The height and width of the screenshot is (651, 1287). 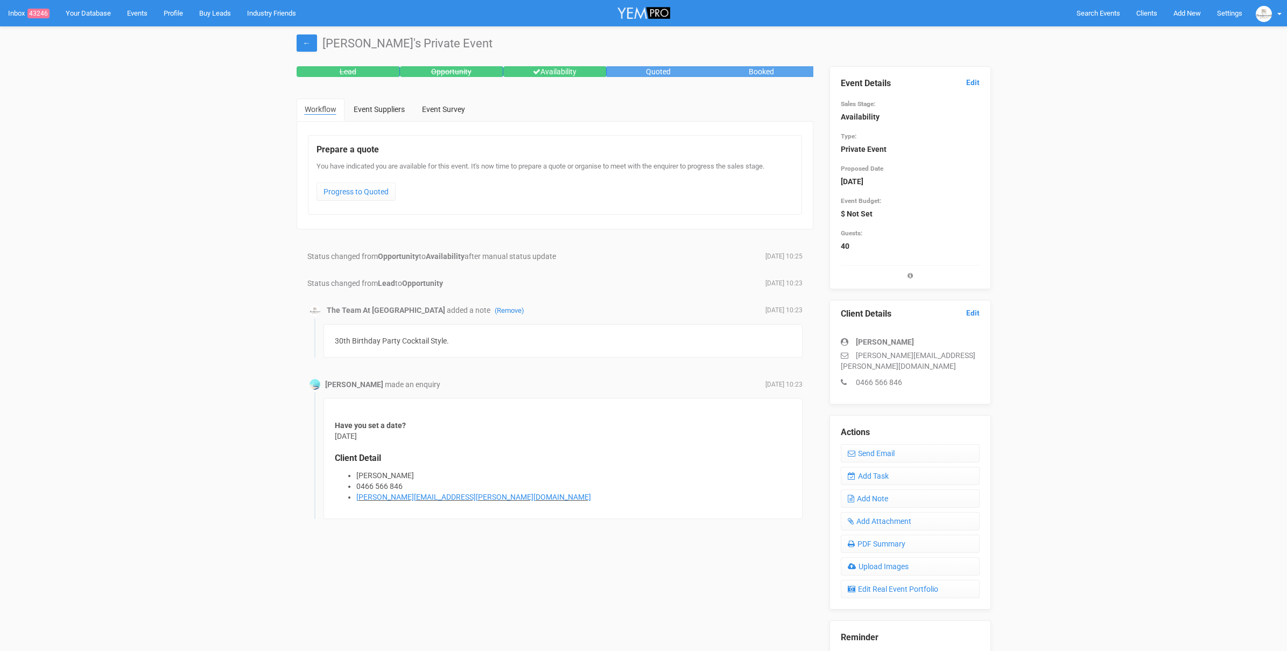 What do you see at coordinates (1147, 13) in the screenshot?
I see `span: Clients` at bounding box center [1147, 13].